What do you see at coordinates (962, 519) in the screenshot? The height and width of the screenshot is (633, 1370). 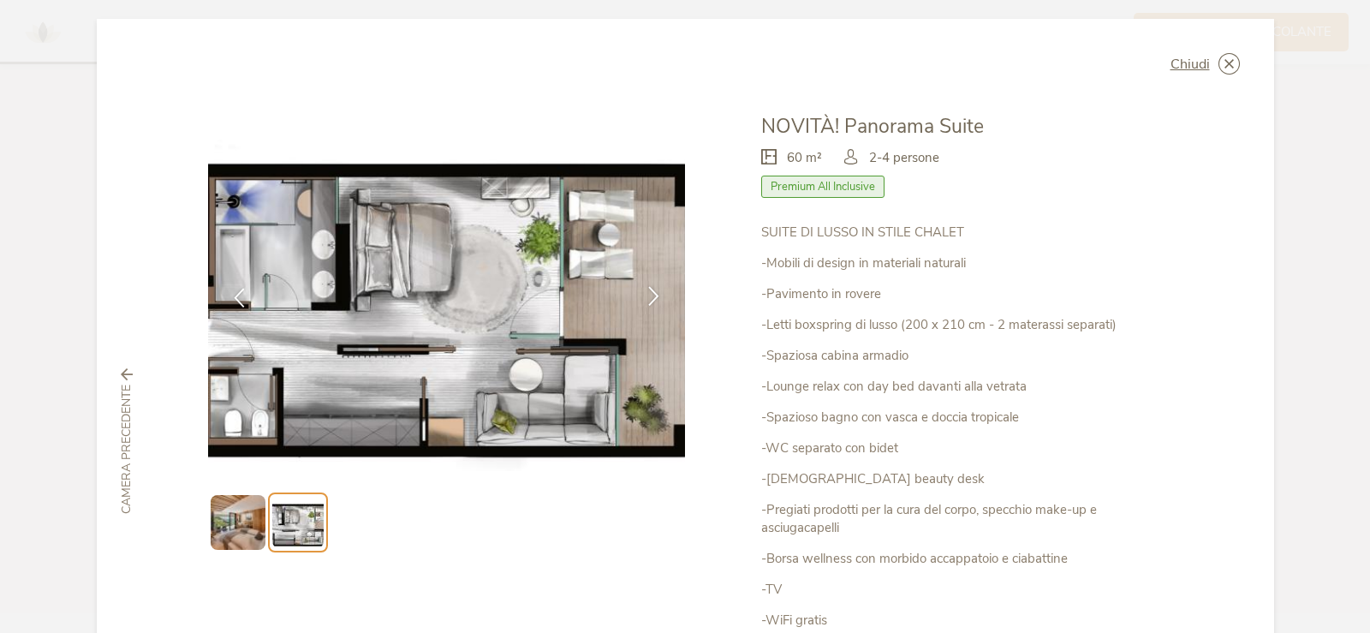 I see `p: -Pregiati prodotti per la cura del corpo, specchio make-up e asciugacapelli` at bounding box center [962, 519].